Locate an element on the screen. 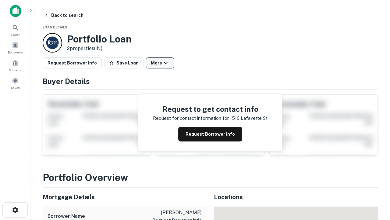  span: Loan Details is located at coordinates (55, 27).